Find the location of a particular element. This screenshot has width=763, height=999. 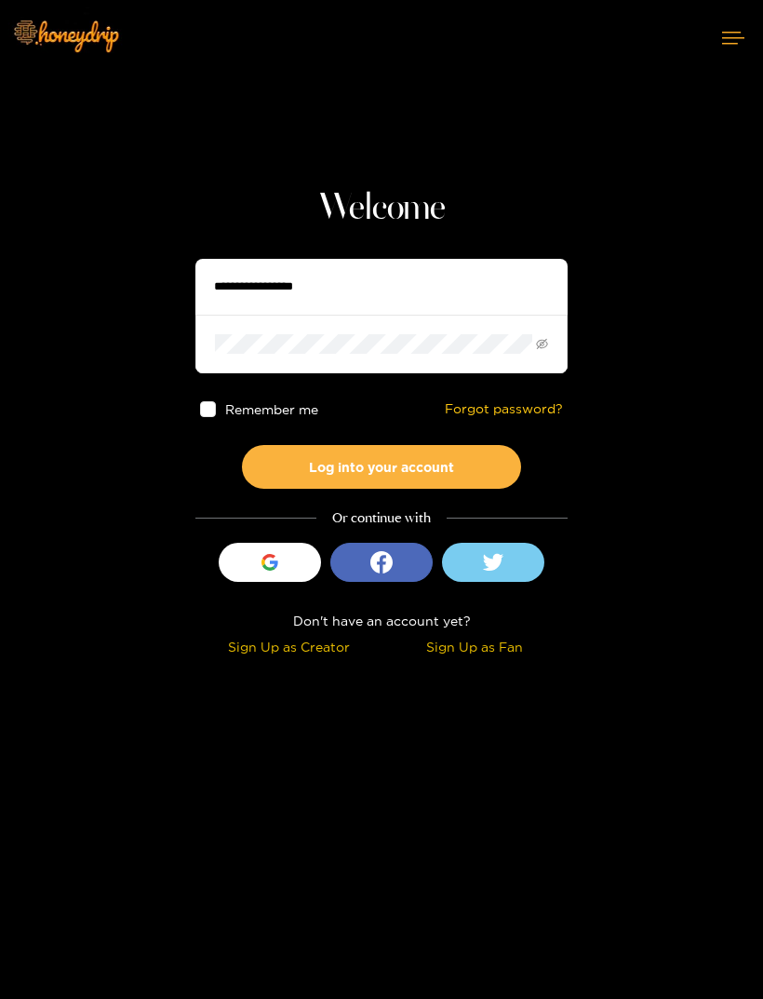

a: Forgot password? is located at coordinates (504, 409).